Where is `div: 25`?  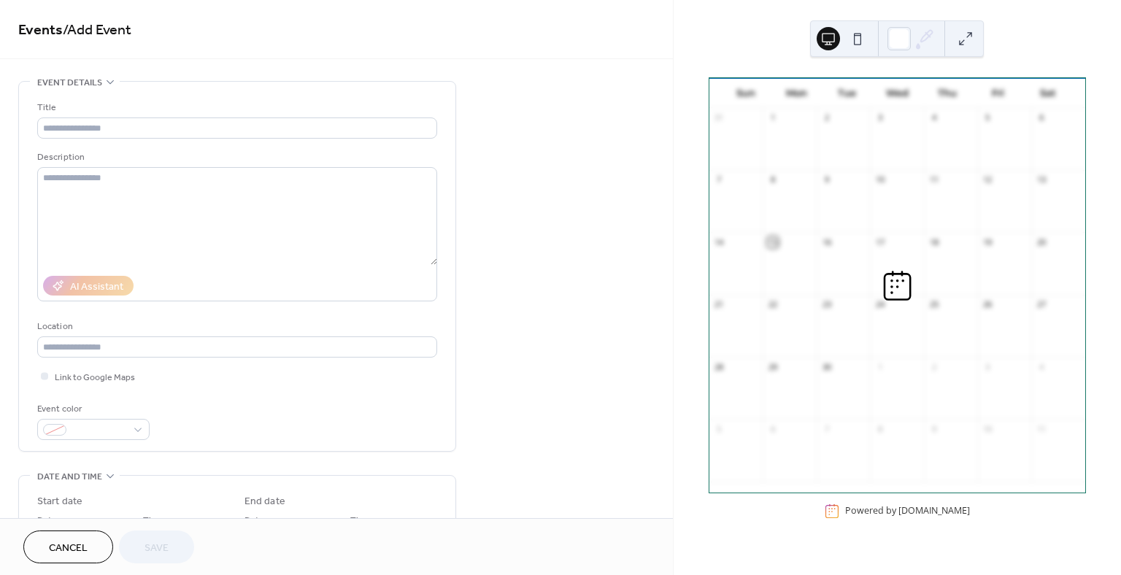 div: 25 is located at coordinates (933, 304).